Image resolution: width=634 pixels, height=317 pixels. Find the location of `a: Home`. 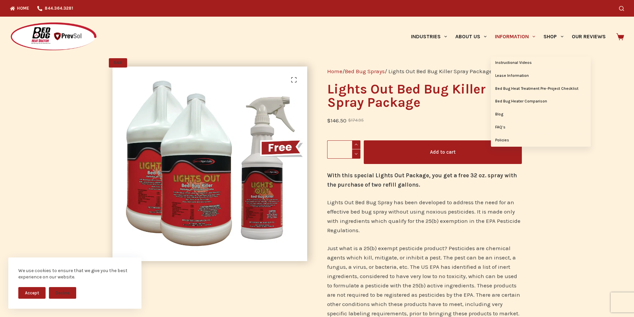

a: Home is located at coordinates (335, 71).